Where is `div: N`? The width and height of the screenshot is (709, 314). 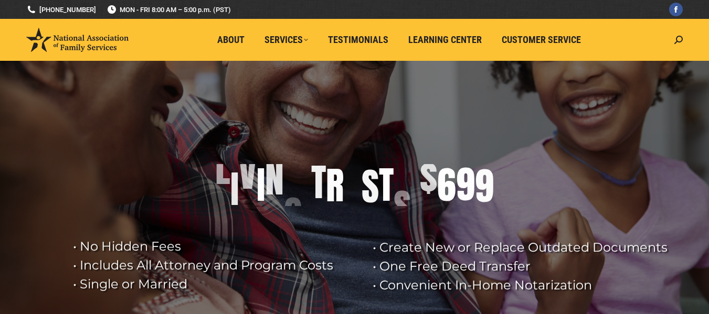
div: N is located at coordinates (275, 179).